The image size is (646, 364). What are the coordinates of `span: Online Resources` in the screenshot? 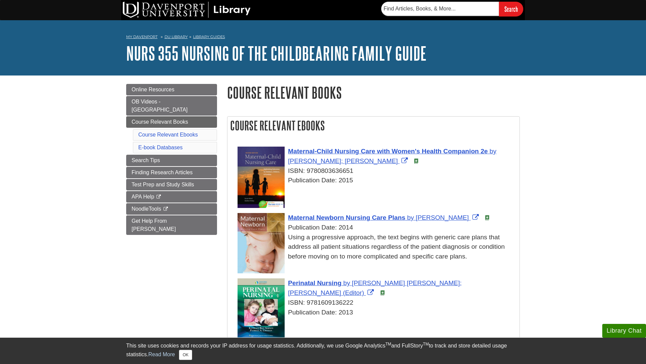 It's located at (153, 89).